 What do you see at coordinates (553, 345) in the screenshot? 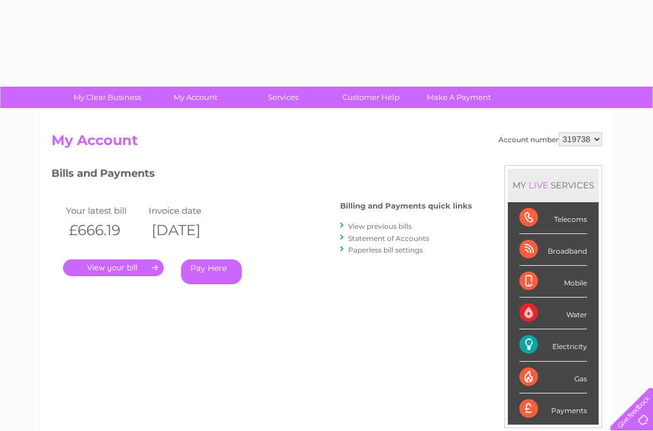
I see `div: Electricity` at bounding box center [553, 345].